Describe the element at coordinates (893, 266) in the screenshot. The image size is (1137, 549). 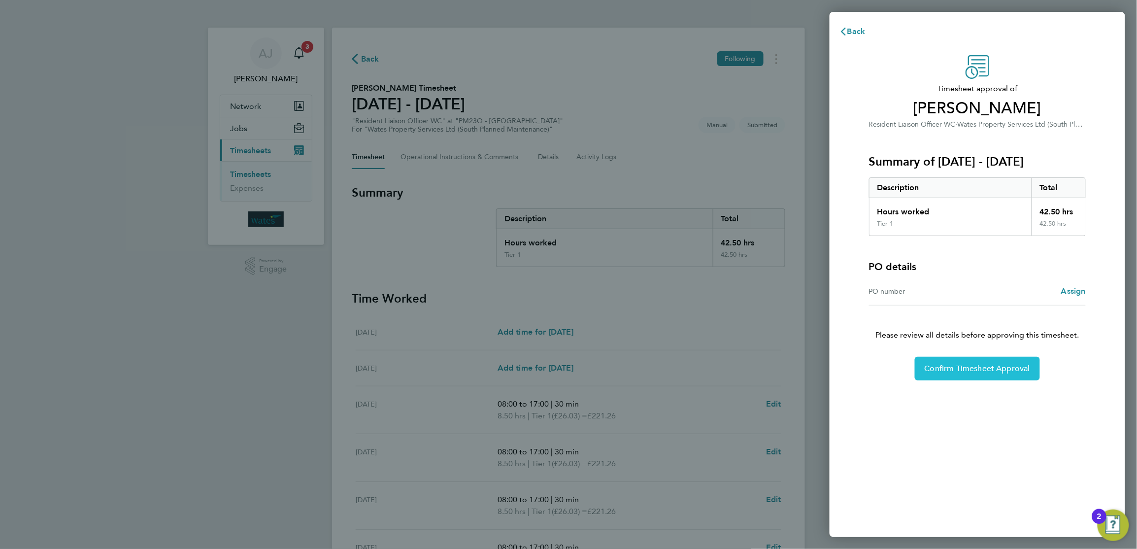
I see `h4: PO details` at that location.